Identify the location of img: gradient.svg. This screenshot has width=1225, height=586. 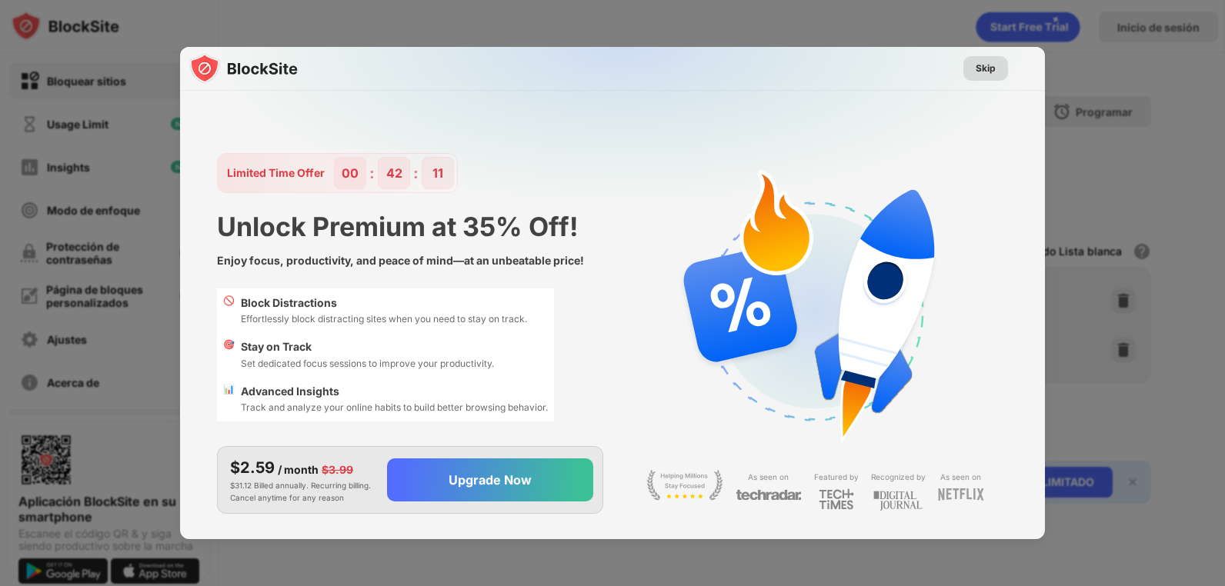
(622, 199).